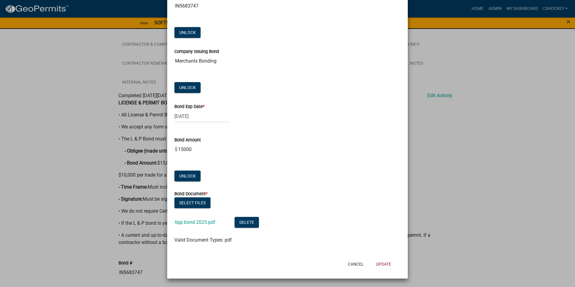 Image resolution: width=575 pixels, height=287 pixels. What do you see at coordinates (191, 194) in the screenshot?
I see `label: Bond Document` at bounding box center [191, 194].